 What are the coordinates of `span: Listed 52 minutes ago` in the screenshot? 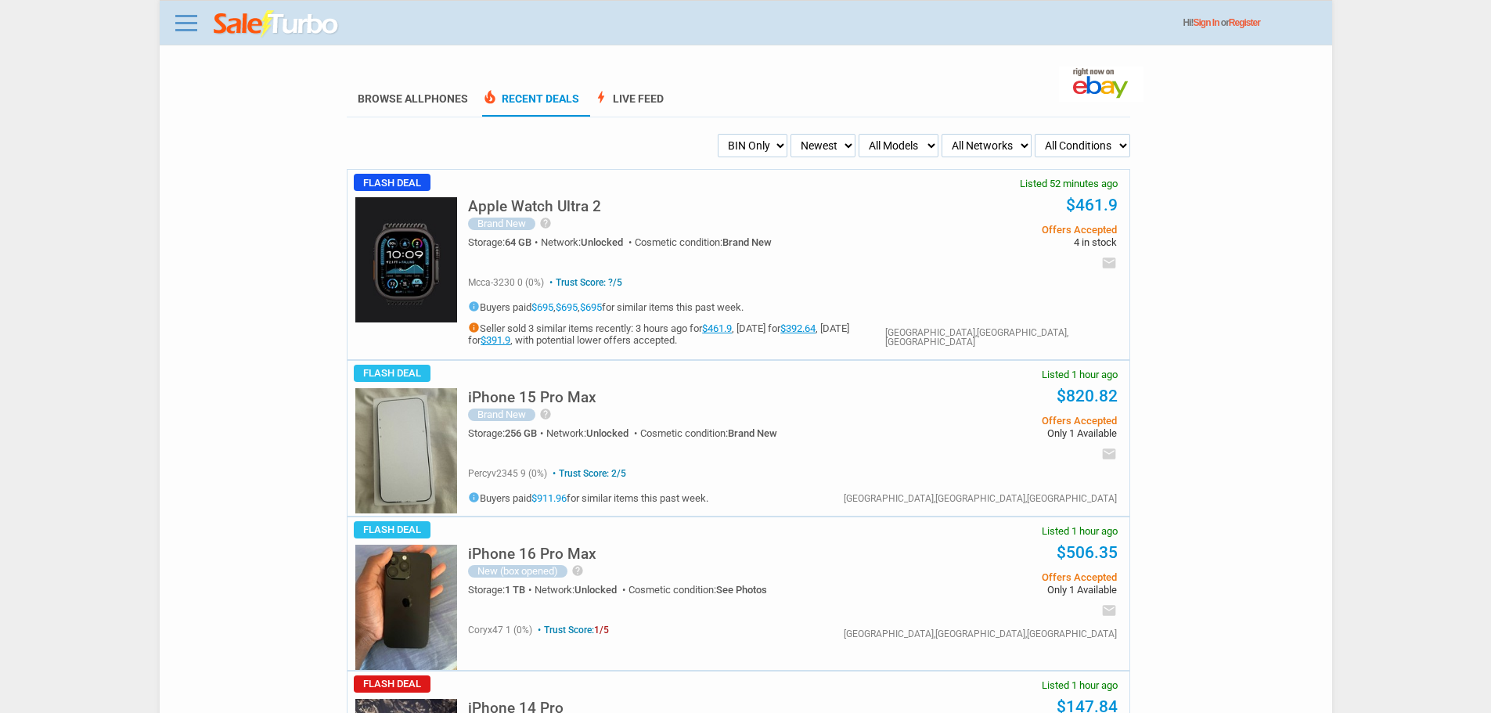 It's located at (1069, 183).